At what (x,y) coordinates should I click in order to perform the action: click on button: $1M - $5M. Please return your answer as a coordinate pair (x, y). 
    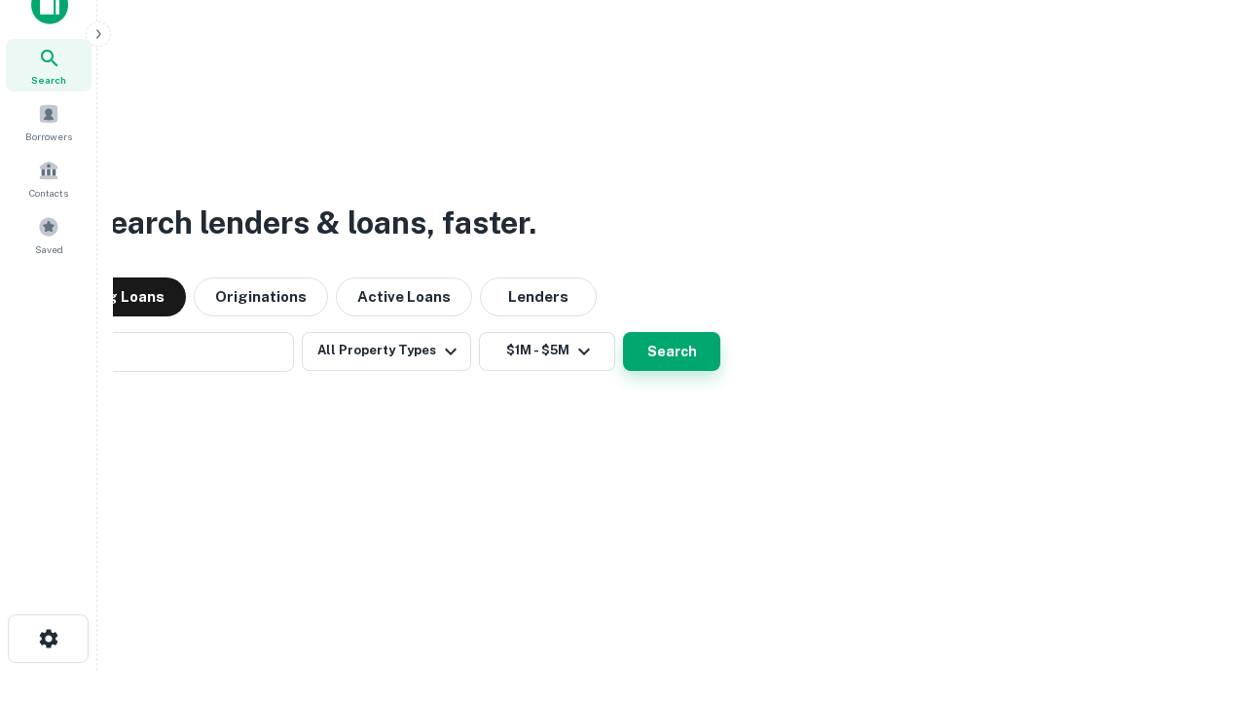
    Looking at the image, I should click on (547, 351).